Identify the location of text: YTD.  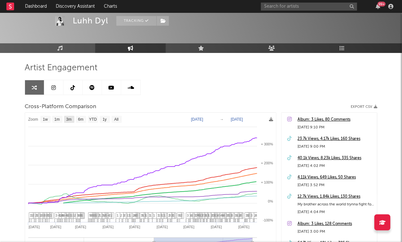
(93, 120).